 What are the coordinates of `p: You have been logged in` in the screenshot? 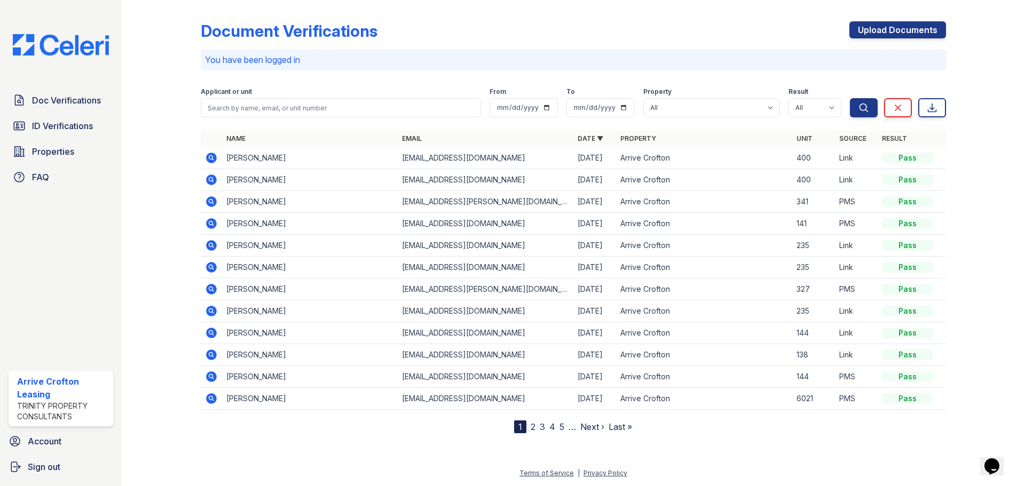 It's located at (573, 60).